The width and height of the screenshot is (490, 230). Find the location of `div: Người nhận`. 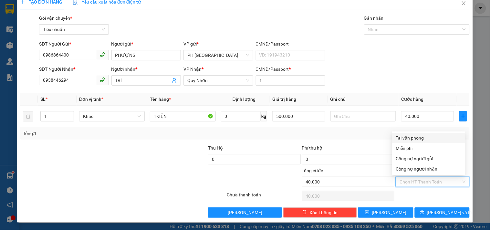

div: Người nhận is located at coordinates (146, 69).